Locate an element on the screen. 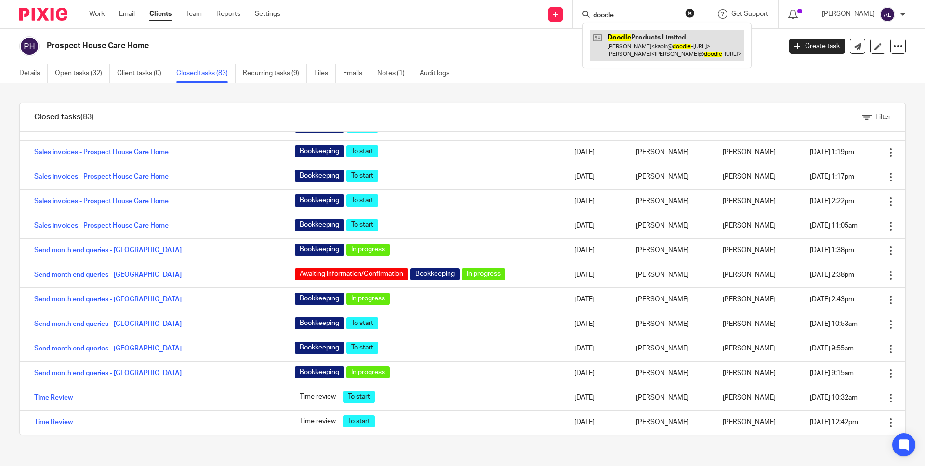 The width and height of the screenshot is (925, 466). a: Team is located at coordinates (194, 14).